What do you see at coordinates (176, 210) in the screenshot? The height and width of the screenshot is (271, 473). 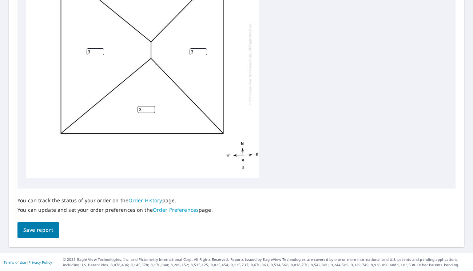 I see `a: Order Preferences` at bounding box center [176, 210].